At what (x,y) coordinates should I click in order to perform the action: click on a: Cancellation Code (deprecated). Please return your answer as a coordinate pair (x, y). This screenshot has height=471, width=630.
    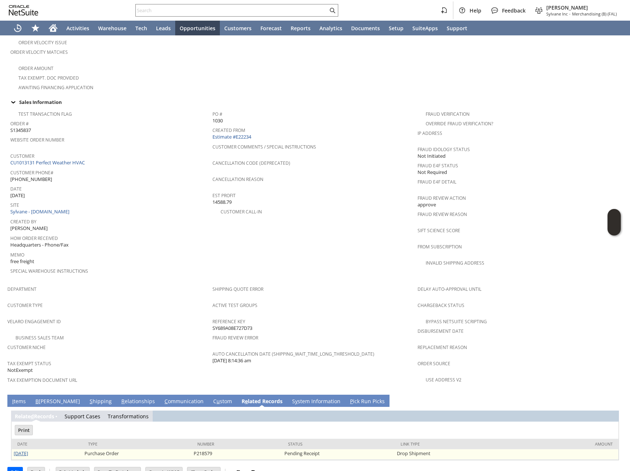
    Looking at the image, I should click on (251, 163).